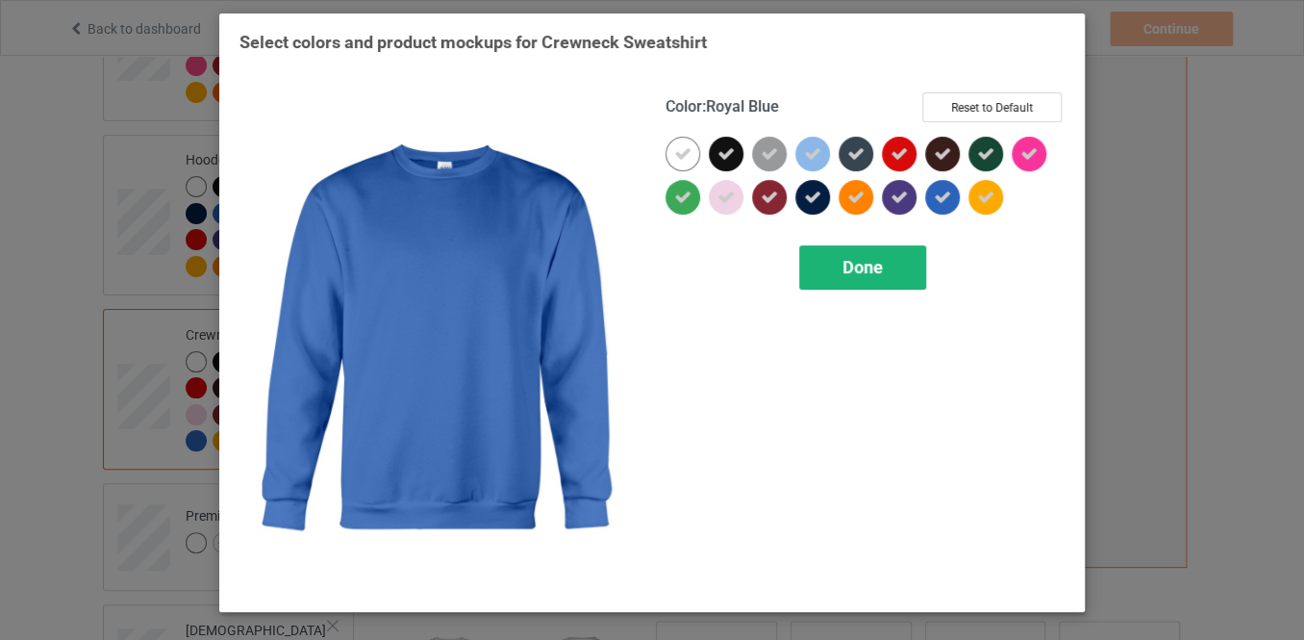 This screenshot has width=1304, height=640. I want to click on img: regular.jpg, so click(439, 341).